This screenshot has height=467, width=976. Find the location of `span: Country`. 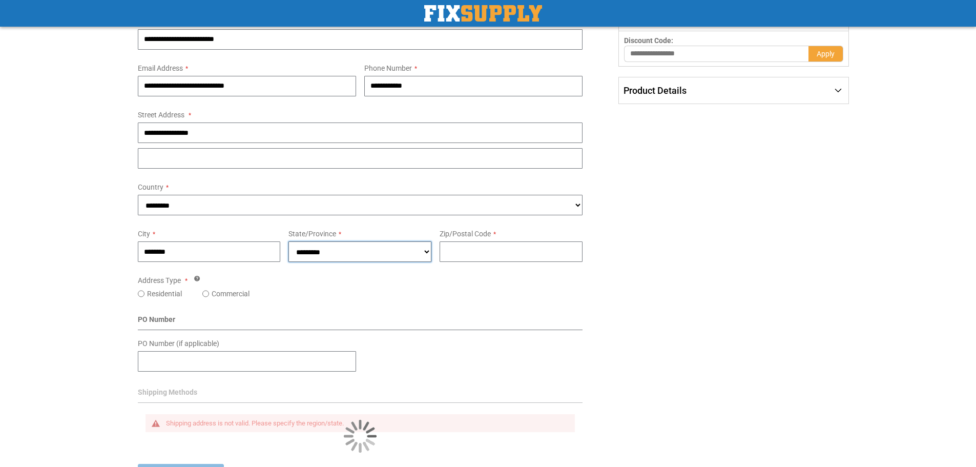

span: Country is located at coordinates (151, 187).